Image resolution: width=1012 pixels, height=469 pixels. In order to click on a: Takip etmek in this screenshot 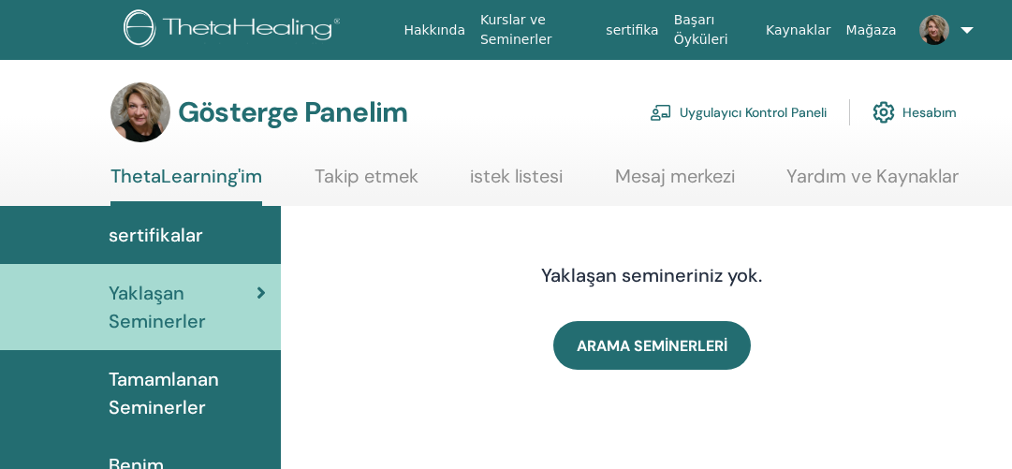, I will do `click(366, 183)`.